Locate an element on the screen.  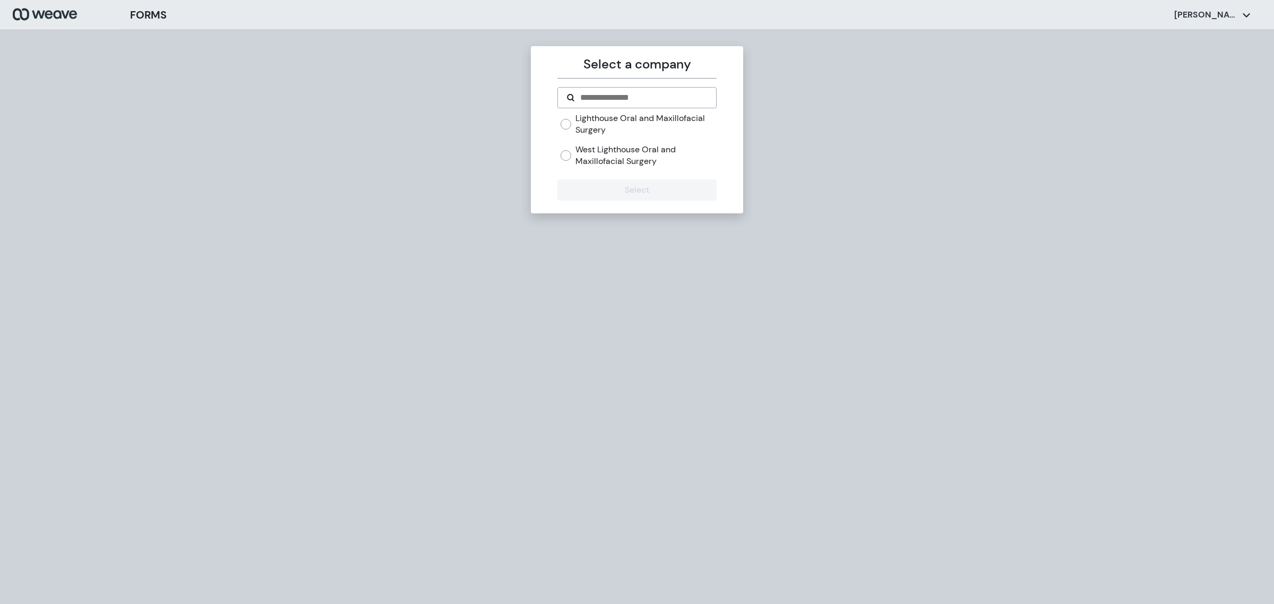
button: Select is located at coordinates (636, 190).